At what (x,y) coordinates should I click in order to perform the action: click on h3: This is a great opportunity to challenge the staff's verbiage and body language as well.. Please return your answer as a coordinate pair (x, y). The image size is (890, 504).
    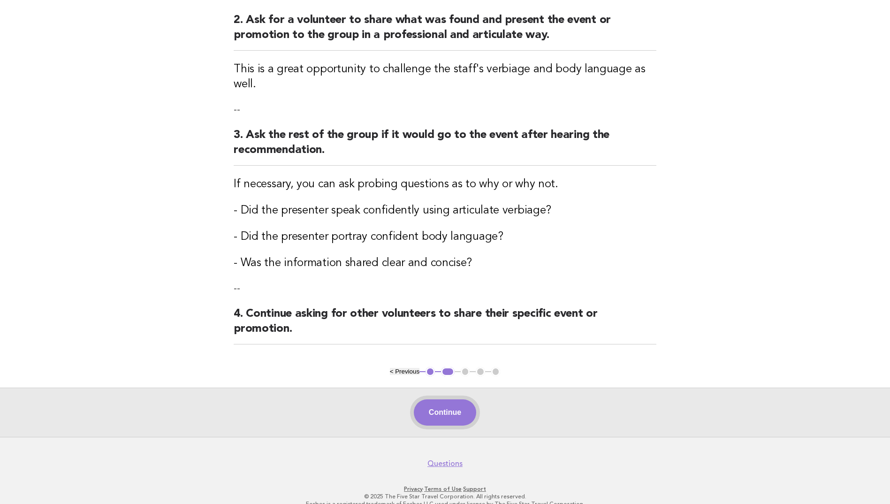
    Looking at the image, I should click on (445, 77).